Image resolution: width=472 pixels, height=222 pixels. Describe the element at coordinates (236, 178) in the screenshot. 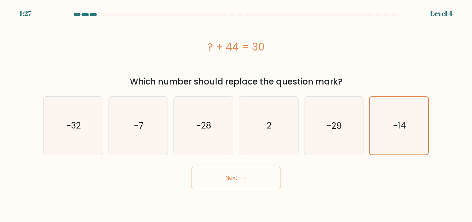

I see `button: Next` at that location.